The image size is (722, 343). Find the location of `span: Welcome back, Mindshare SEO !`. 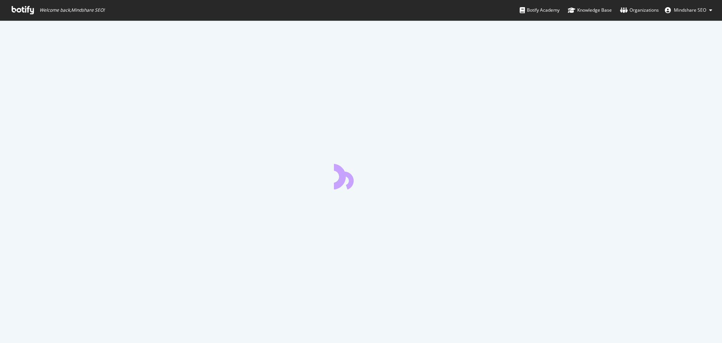

span: Welcome back, Mindshare SEO ! is located at coordinates (72, 10).